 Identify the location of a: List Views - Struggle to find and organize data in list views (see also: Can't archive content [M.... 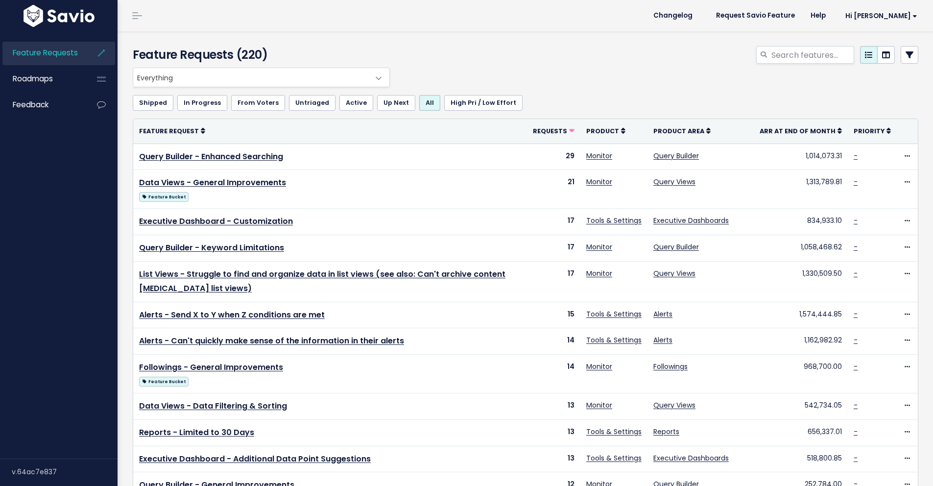
(322, 281).